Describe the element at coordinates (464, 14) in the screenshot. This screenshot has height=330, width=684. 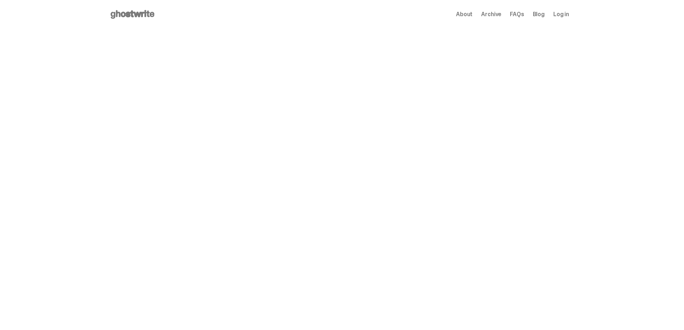
I see `span: About` at that location.